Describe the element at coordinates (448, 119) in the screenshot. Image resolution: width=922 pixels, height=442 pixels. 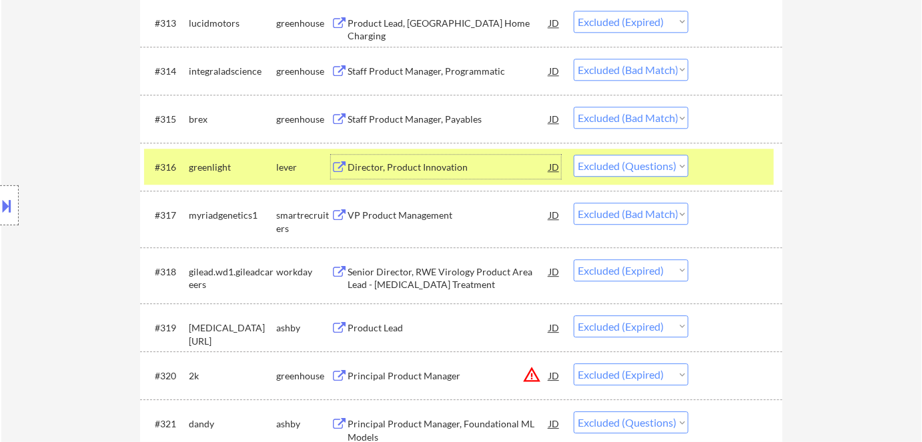
I see `div: Staff Product Manager, Payables` at that location.